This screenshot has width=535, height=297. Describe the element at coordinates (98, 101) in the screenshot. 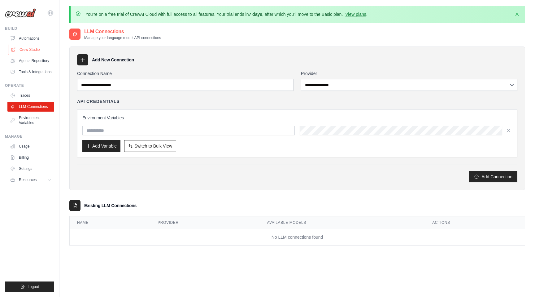

I see `h4: API Credentials` at that location.